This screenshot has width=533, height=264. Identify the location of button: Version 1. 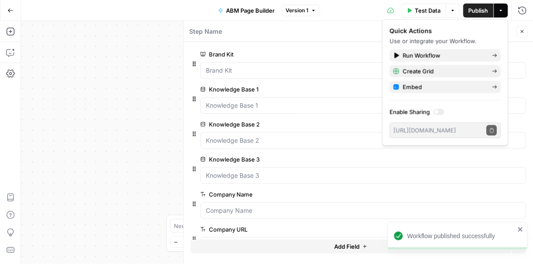
(301, 11).